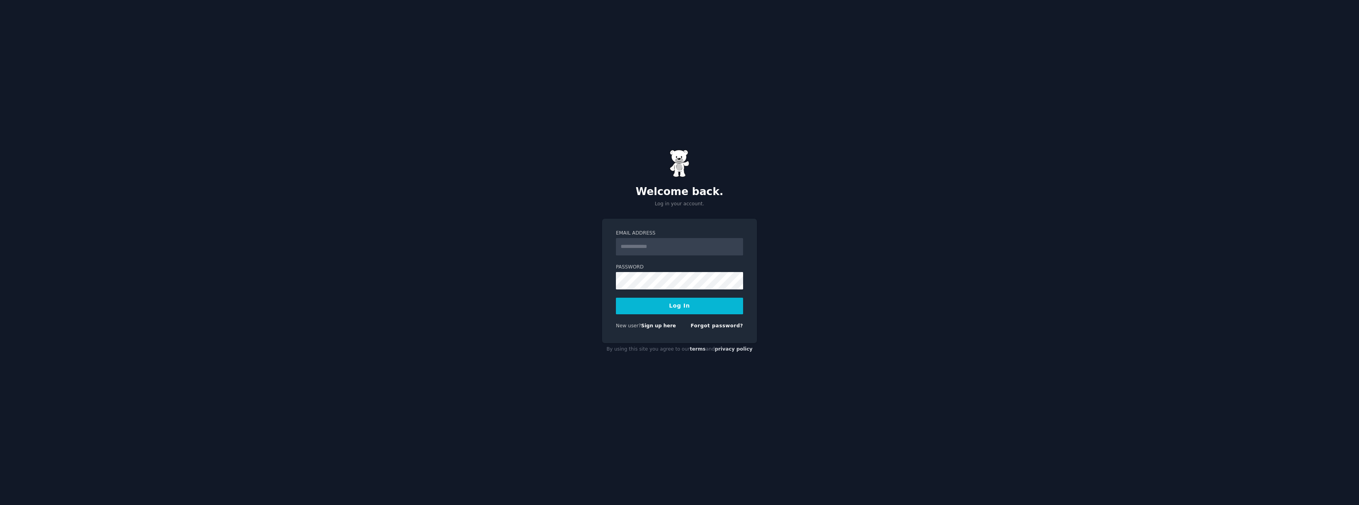  What do you see at coordinates (679, 267) in the screenshot?
I see `label: Password` at bounding box center [679, 267].